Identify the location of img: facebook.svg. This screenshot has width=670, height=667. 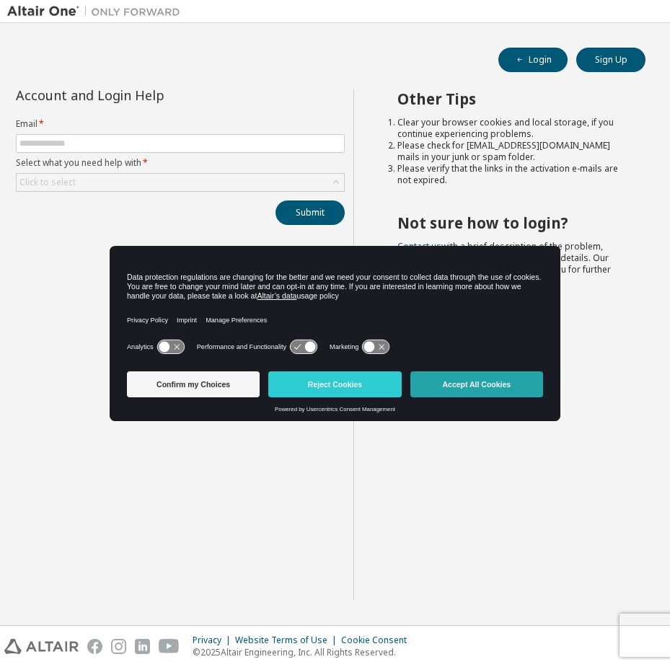
(94, 646).